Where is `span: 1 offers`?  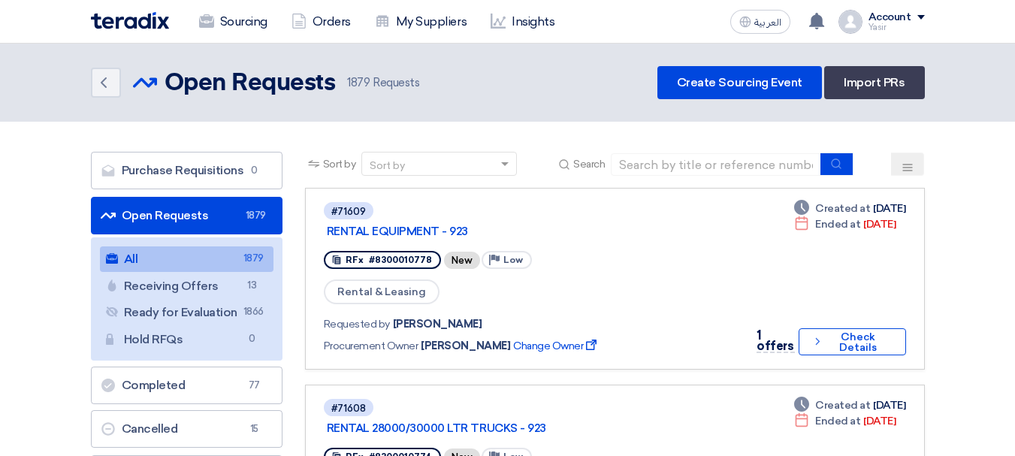 span: 1 offers is located at coordinates (774, 340).